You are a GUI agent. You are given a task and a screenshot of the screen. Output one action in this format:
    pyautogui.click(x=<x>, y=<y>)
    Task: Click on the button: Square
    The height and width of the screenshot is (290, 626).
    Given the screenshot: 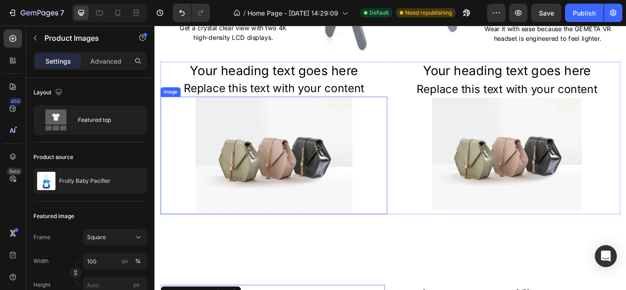 What is the action you would take?
    pyautogui.click(x=115, y=237)
    